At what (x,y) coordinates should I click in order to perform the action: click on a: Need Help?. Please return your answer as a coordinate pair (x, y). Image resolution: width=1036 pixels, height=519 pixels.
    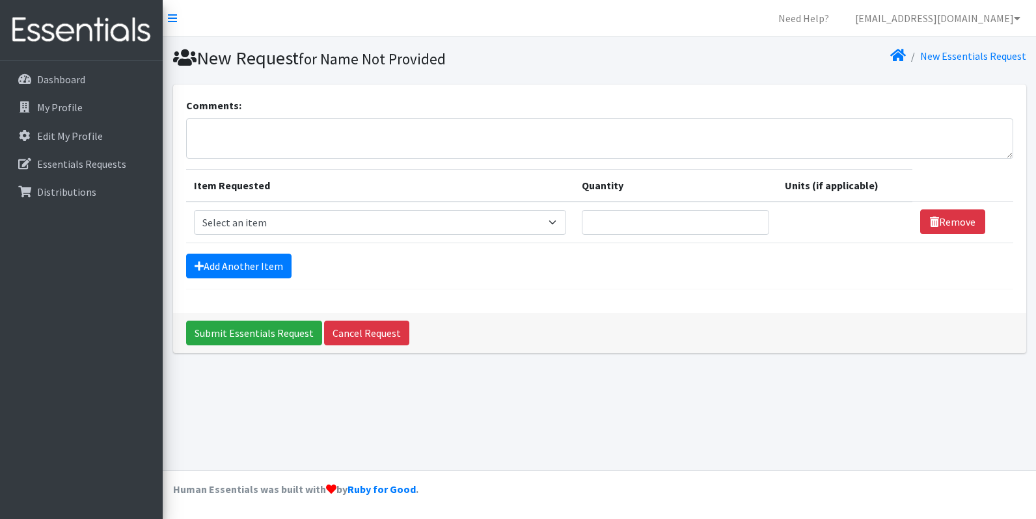
    Looking at the image, I should click on (803, 18).